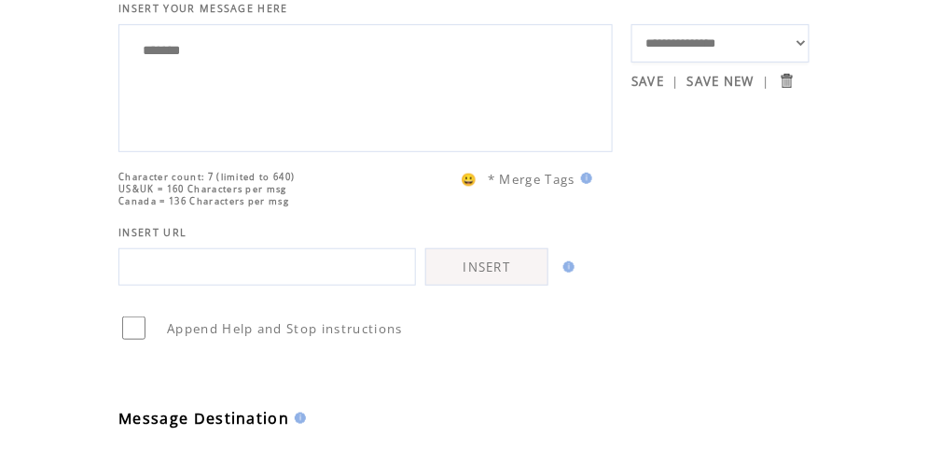 The width and height of the screenshot is (942, 450). I want to click on span: INSERT URL, so click(152, 232).